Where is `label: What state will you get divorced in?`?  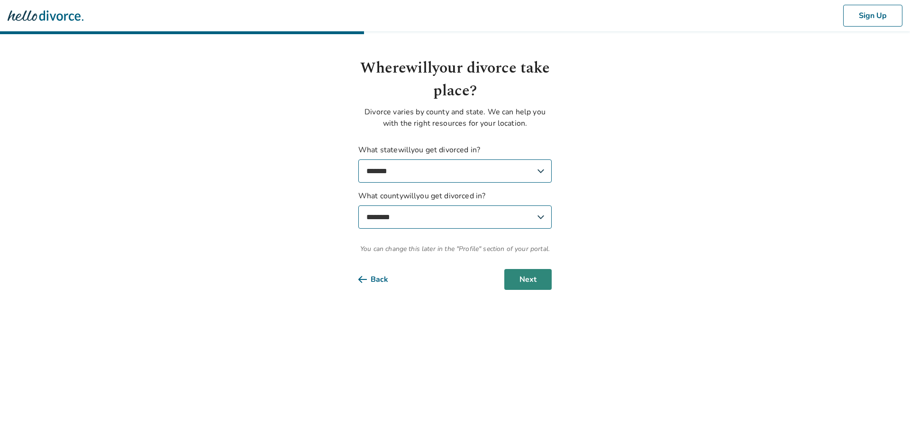 label: What state will you get divorced in? is located at coordinates (455, 163).